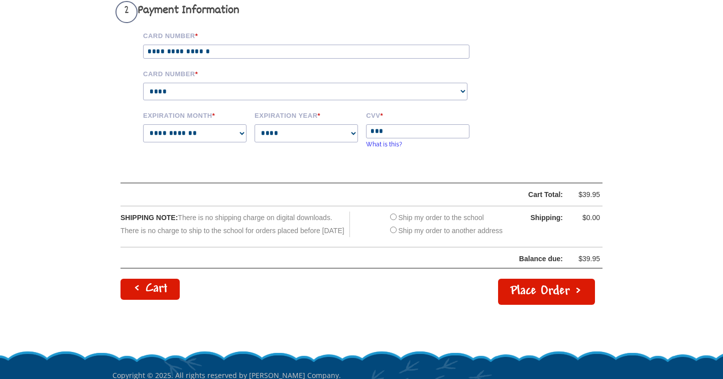  I want to click on label: Expiration Year, so click(307, 115).